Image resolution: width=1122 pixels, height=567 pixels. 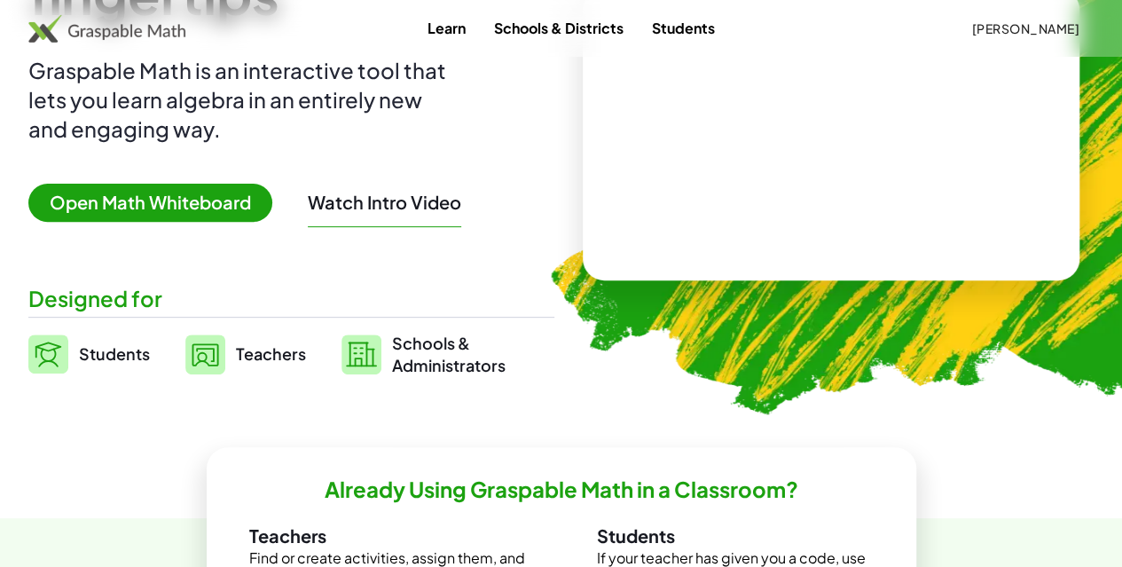 What do you see at coordinates (157, 203) in the screenshot?
I see `a: Open Math Whiteboard` at bounding box center [157, 203].